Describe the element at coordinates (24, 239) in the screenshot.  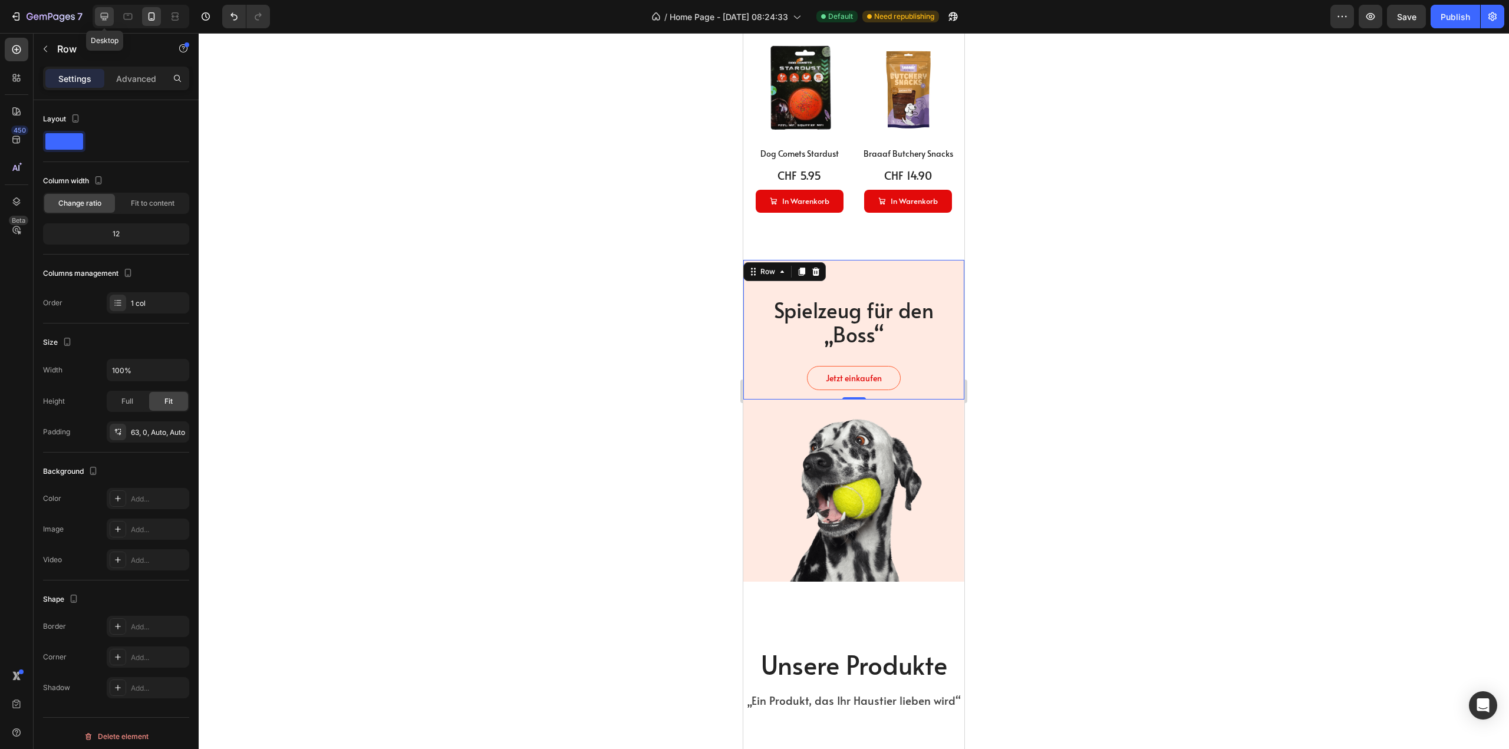
I see `div: Row` at that location.